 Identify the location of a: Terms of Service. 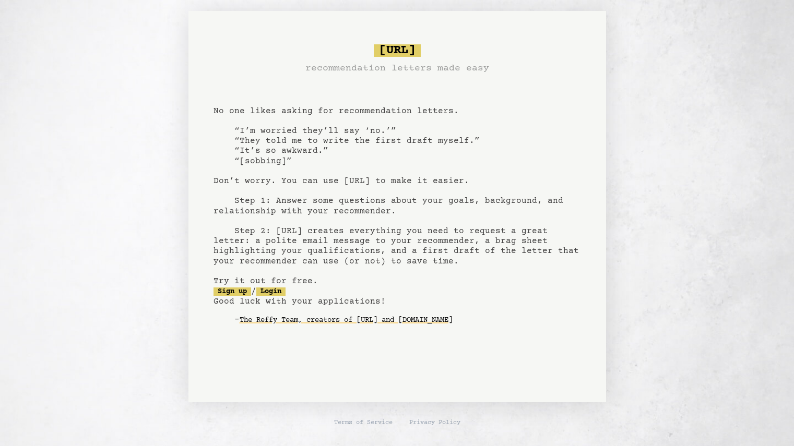
(363, 423).